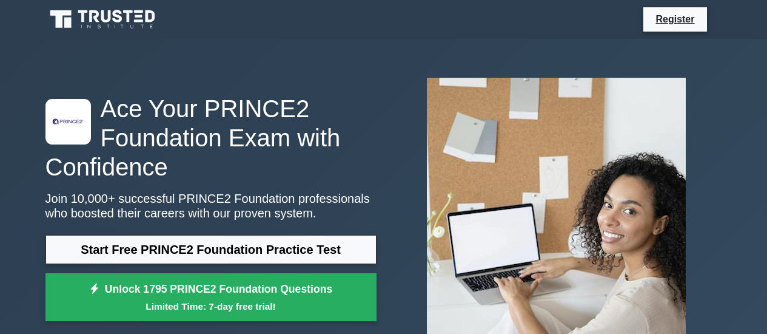 The height and width of the screenshot is (334, 767). I want to click on a: Unlock 1795 PRINCE2 Foundation QuestionsLimited Time: 7-day free trial!, so click(211, 297).